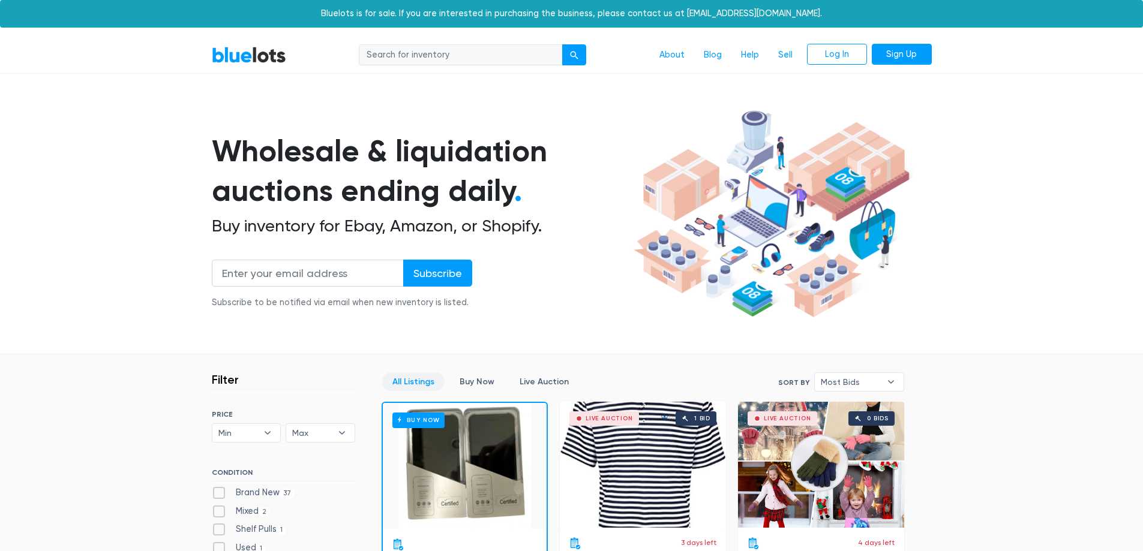 This screenshot has height=551, width=1143. Describe the element at coordinates (287, 494) in the screenshot. I see `span: 37` at that location.